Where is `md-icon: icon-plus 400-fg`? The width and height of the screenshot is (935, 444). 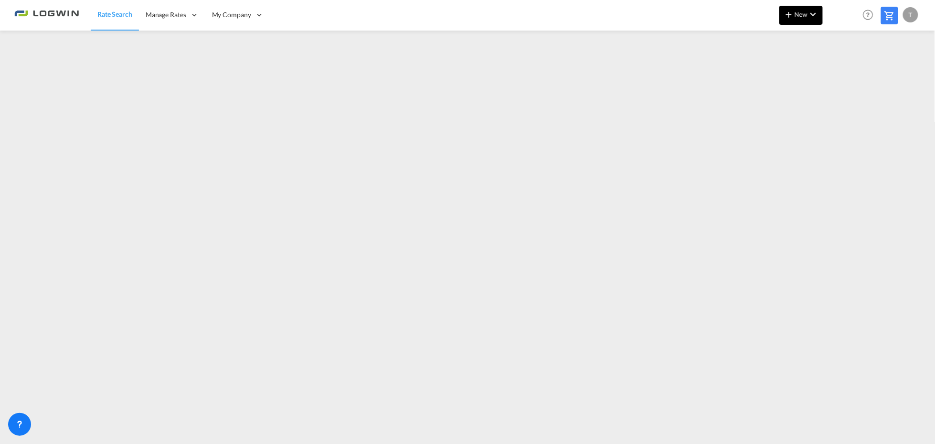
md-icon: icon-plus 400-fg is located at coordinates (789, 14).